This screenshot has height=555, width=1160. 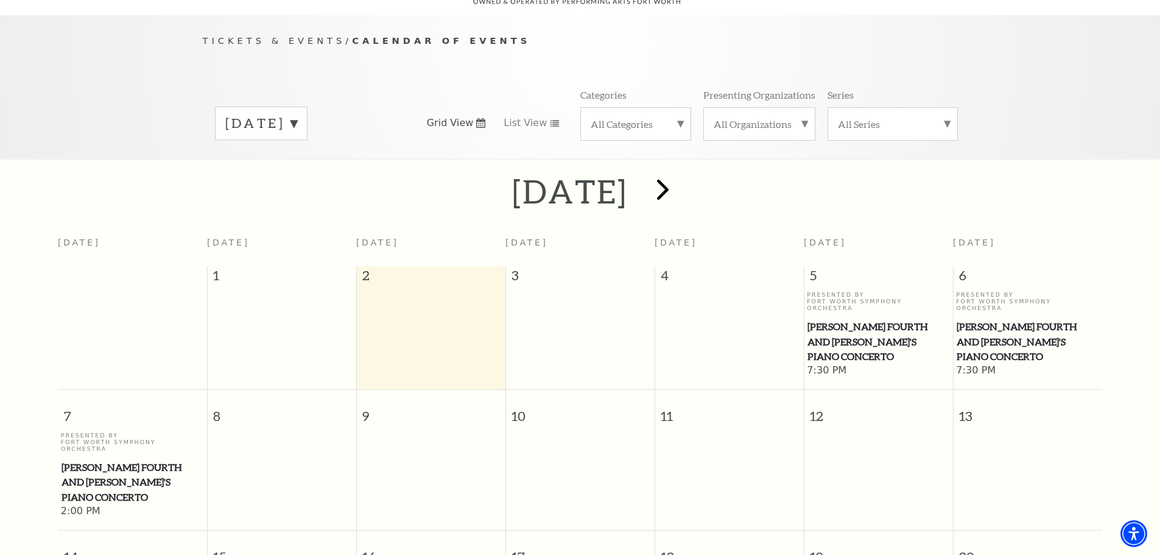 What do you see at coordinates (729, 410) in the screenshot?
I see `span: 11` at bounding box center [729, 410].